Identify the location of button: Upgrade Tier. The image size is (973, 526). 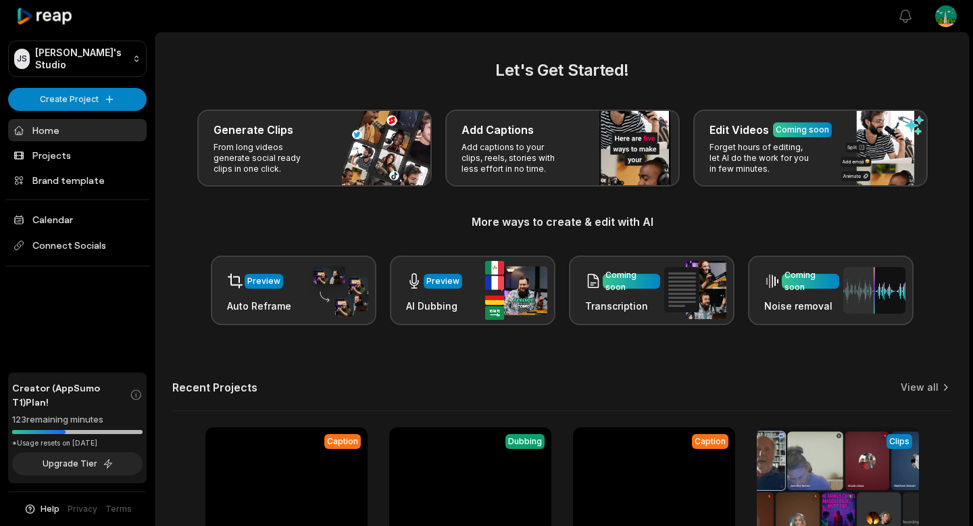
(77, 463).